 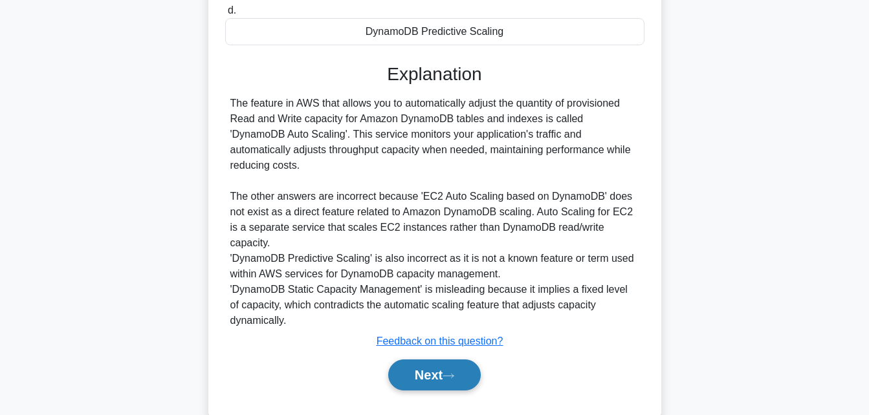 What do you see at coordinates (434, 375) in the screenshot?
I see `button: Next` at bounding box center [434, 375].